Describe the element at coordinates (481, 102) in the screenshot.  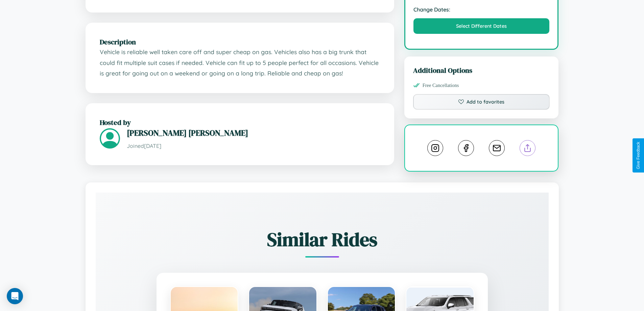
I see `button: Add to favorites` at that location.